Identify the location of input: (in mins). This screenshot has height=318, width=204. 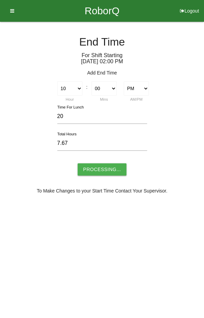
(102, 116).